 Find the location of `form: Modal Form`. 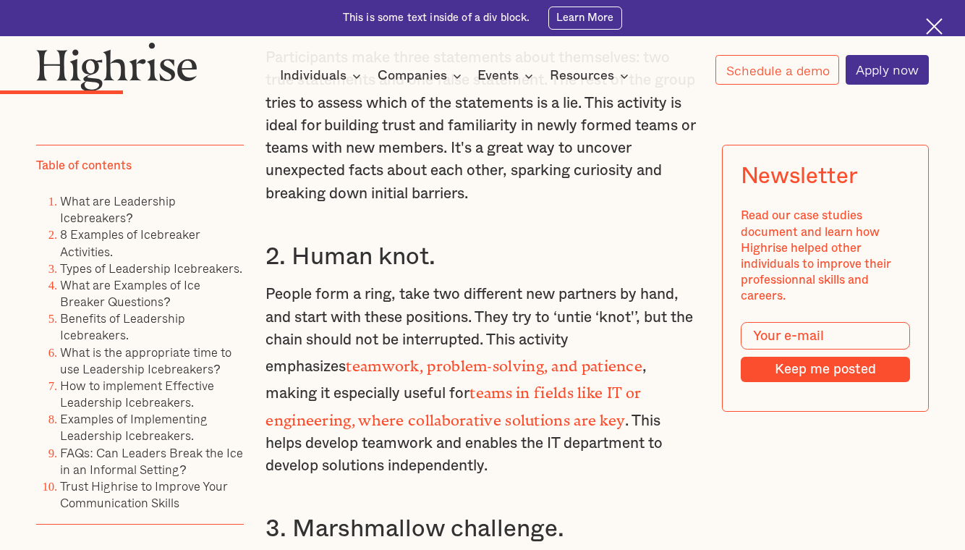

form: Modal Form is located at coordinates (825, 352).